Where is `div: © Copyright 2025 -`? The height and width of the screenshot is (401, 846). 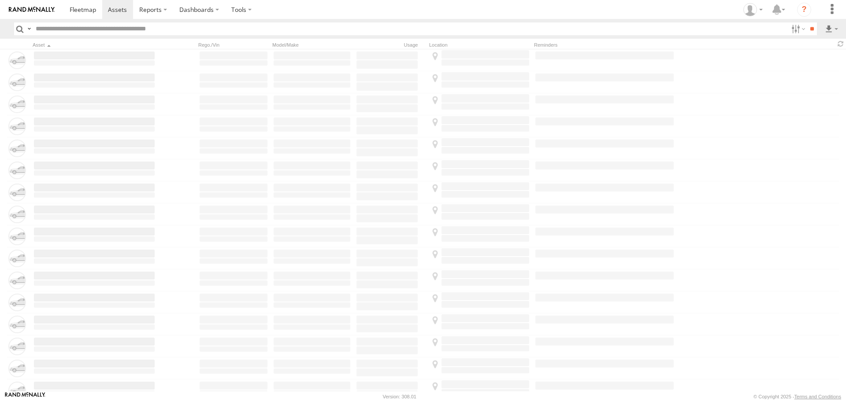 div: © Copyright 2025 - is located at coordinates (797, 397).